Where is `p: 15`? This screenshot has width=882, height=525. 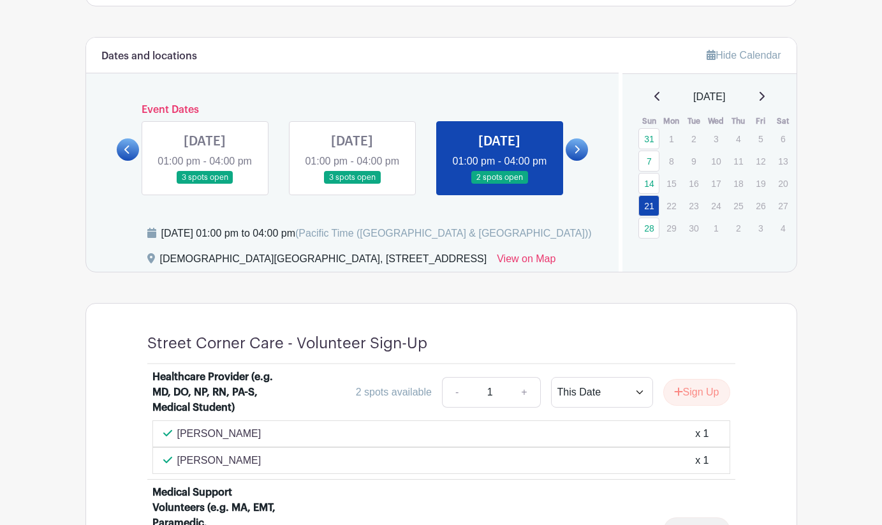 p: 15 is located at coordinates (671, 183).